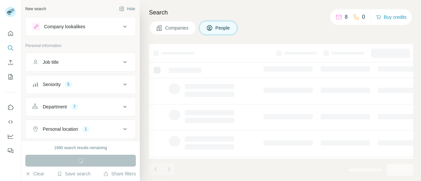 The height and width of the screenshot is (181, 421). Describe the element at coordinates (11, 108) in the screenshot. I see `button: Use Surfe on LinkedIn` at that location.